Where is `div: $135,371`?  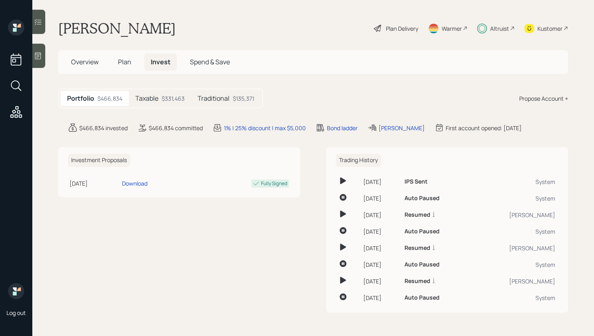 div: $135,371 is located at coordinates (243, 98).